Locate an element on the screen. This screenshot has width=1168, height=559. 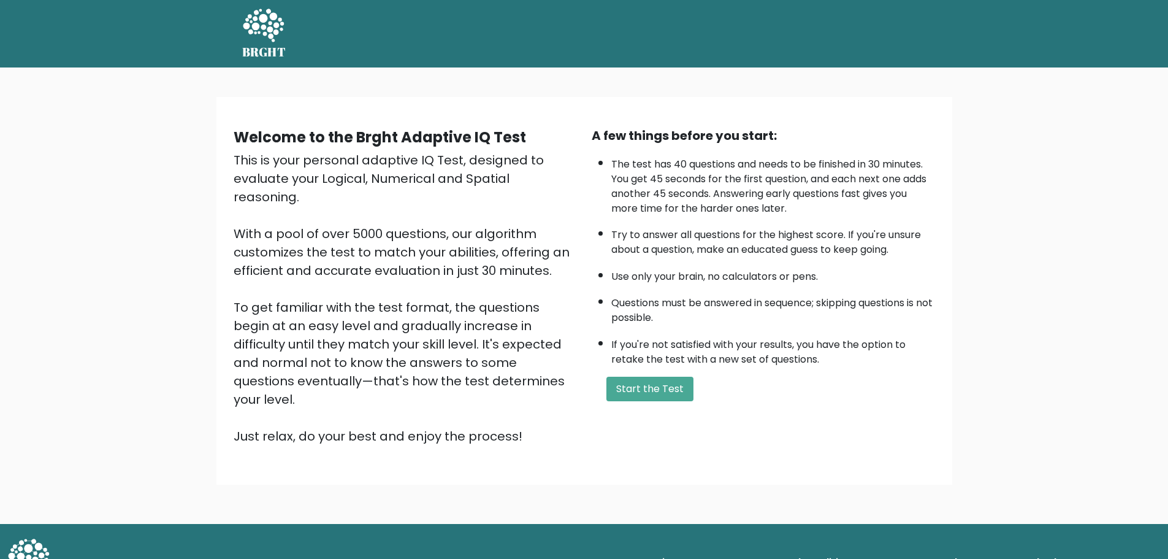
li: The test has 40 questions and needs to be finished in 30 minutes. You get 45 seconds for the firs... is located at coordinates (773, 183).